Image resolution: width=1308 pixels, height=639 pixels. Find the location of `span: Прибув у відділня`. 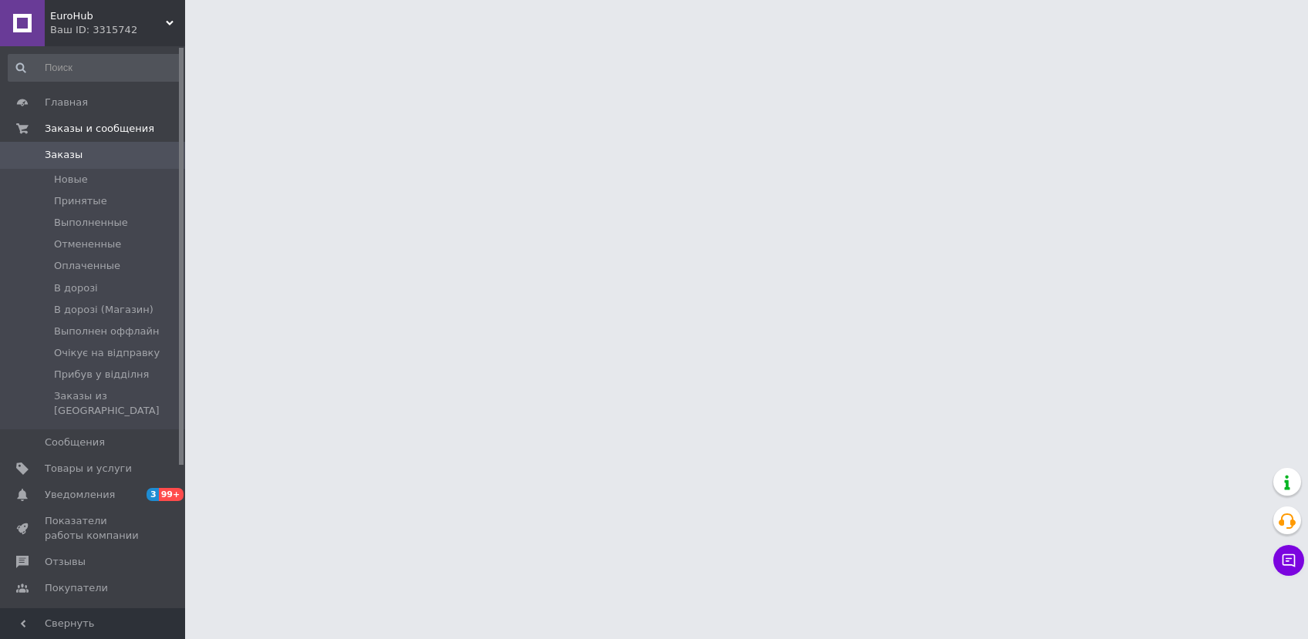

span: Прибув у відділня is located at coordinates (101, 375).